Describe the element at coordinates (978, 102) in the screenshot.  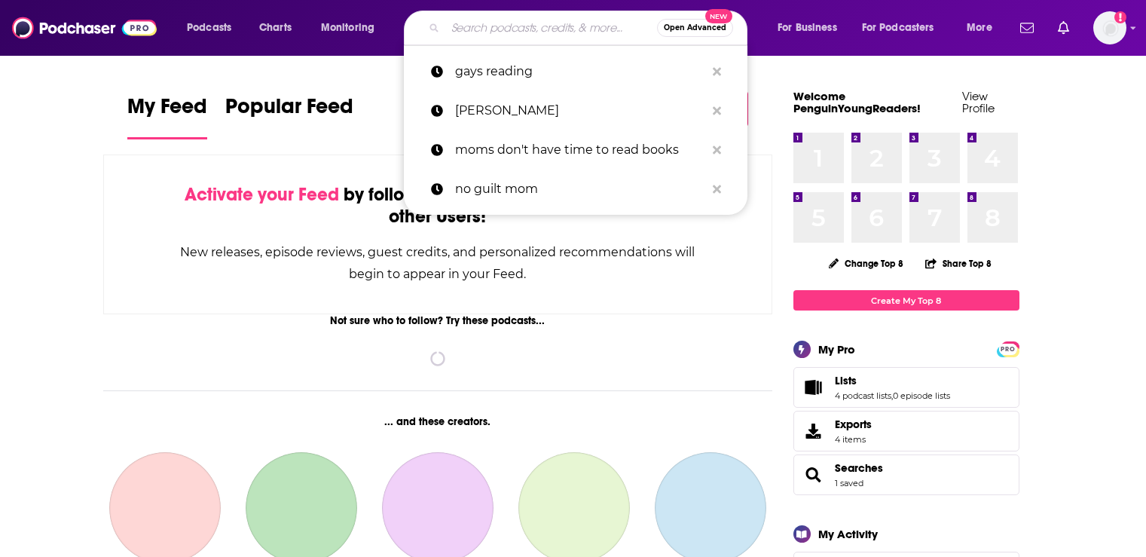
I see `a: View Profile` at that location.